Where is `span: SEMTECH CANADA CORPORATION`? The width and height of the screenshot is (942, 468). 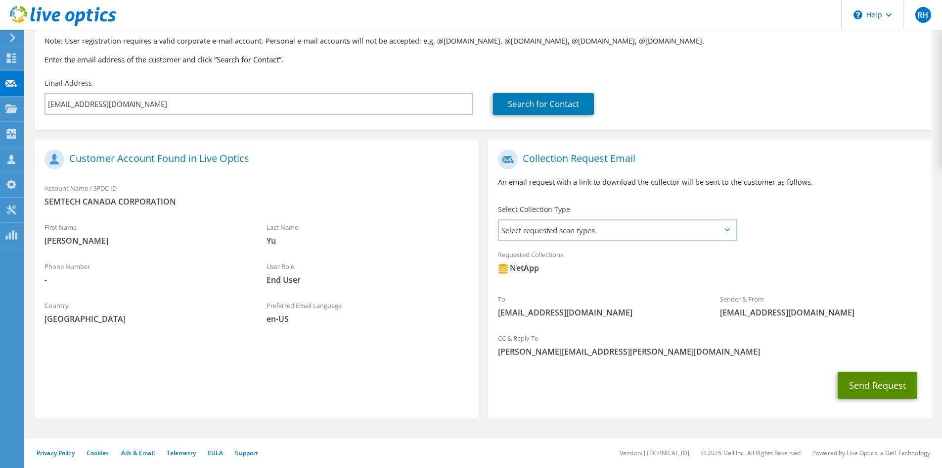
span: SEMTECH CANADA CORPORATION is located at coordinates (256, 201).